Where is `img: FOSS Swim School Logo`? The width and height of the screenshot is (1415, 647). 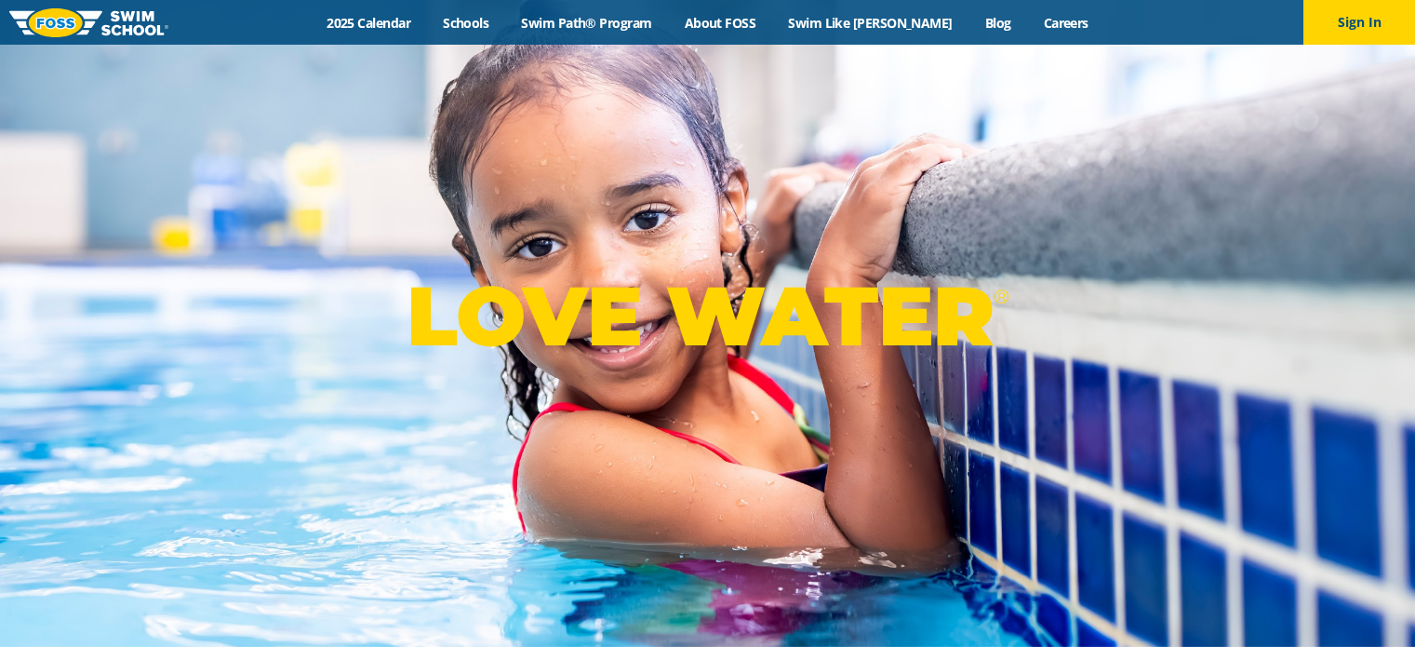
img: FOSS Swim School Logo is located at coordinates (88, 22).